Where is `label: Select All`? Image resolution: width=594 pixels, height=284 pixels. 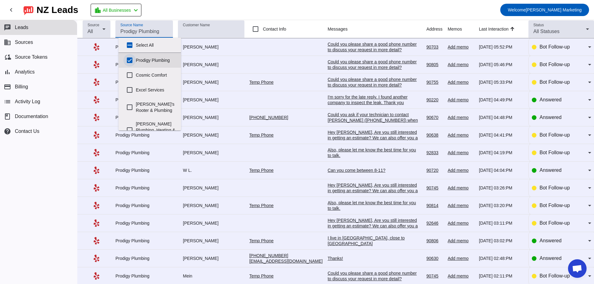
label: Select All is located at coordinates (156, 45).